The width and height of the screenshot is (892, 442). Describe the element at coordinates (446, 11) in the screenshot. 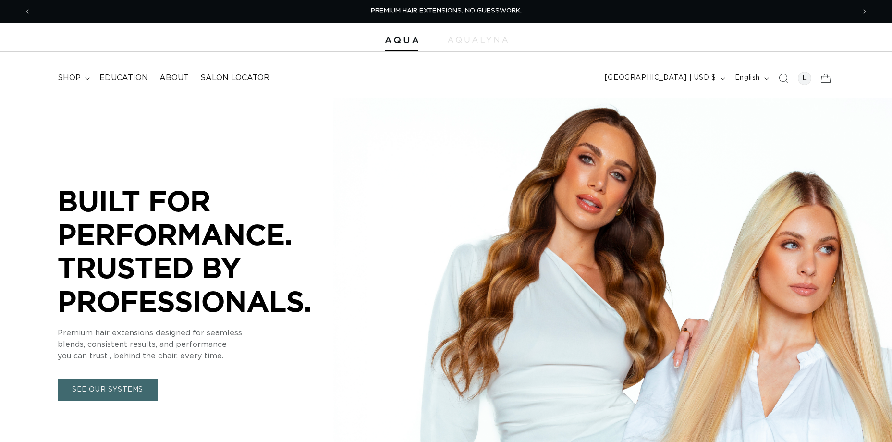

I see `span: PREMIUM HAIR EXTENSIONS. NO GUESSWORK.` at that location.